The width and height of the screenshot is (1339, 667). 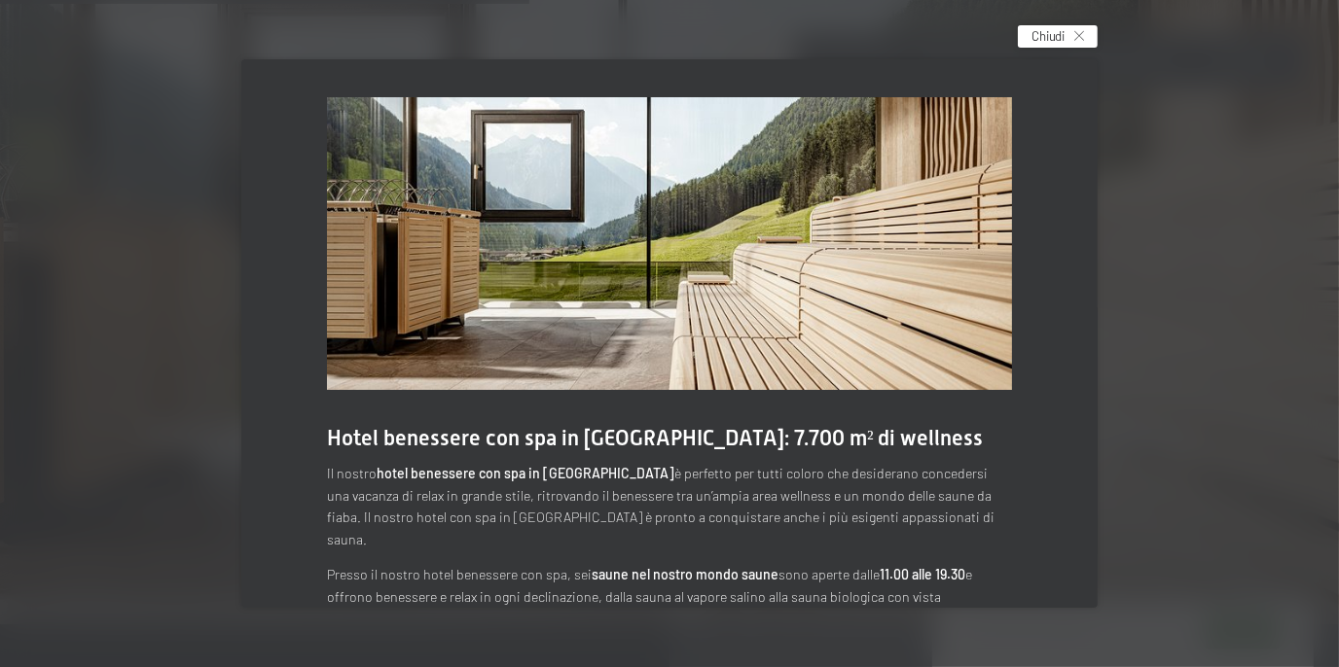 What do you see at coordinates (669, 507) in the screenshot?
I see `p: Il nostro è perfetto per tutti coloro che desiderano concedersi una vacanza di relax in grande st...` at bounding box center [669, 507].